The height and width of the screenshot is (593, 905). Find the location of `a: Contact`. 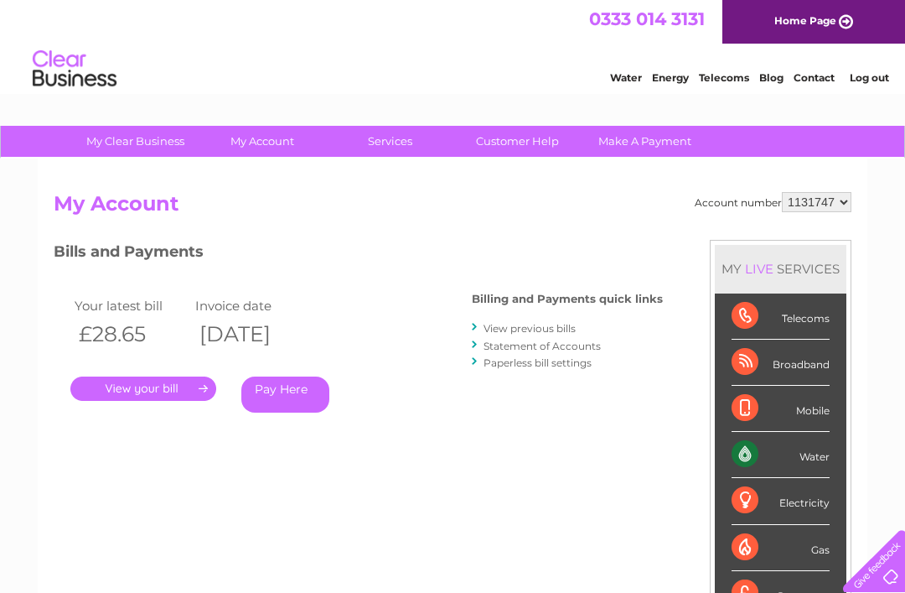

a: Contact is located at coordinates (814, 77).